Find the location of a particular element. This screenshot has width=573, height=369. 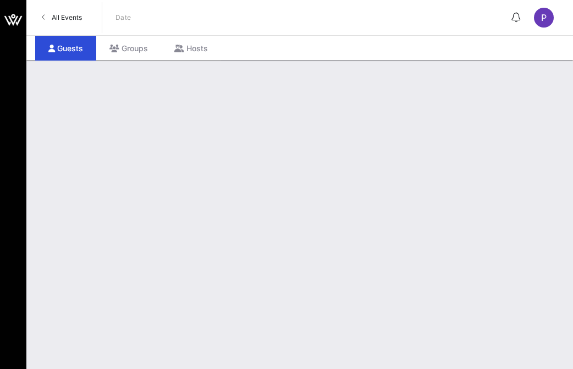

div: Hosts is located at coordinates (191, 48).